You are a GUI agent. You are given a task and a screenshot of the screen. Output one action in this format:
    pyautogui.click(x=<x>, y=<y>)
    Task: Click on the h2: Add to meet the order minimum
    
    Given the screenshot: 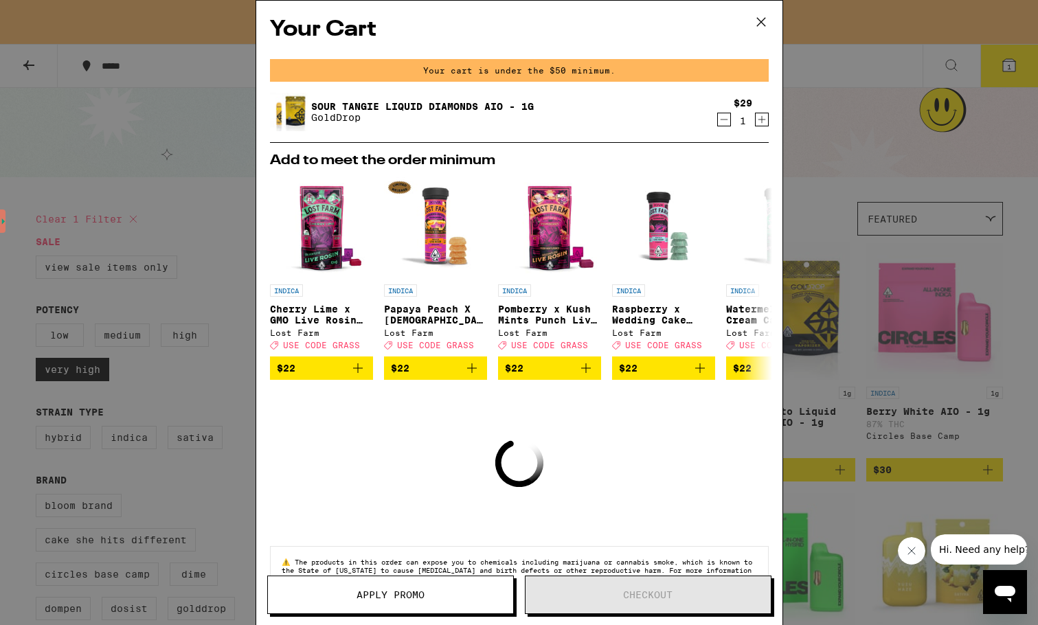 What is the action you would take?
    pyautogui.click(x=519, y=161)
    